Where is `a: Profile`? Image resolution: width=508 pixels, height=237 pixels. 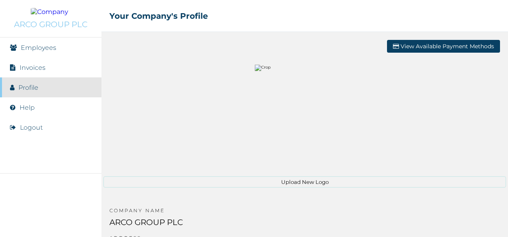
a: Profile is located at coordinates (28, 87).